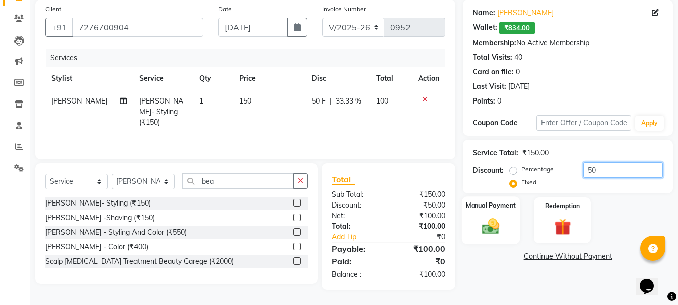  Describe the element at coordinates (494, 43) in the screenshot. I see `div: Membership:` at that location.